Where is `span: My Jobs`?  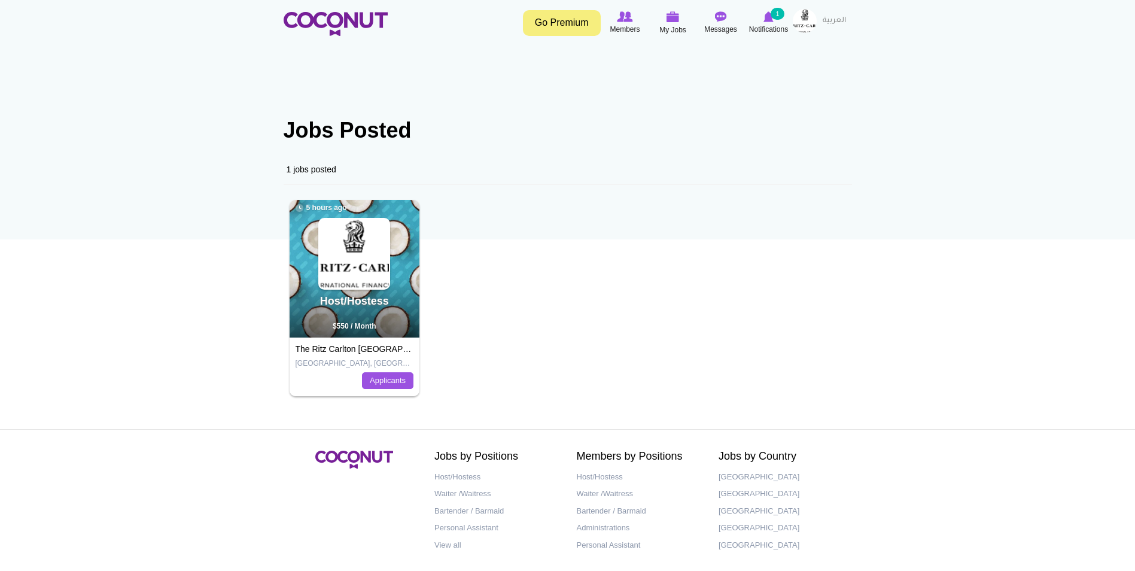 span: My Jobs is located at coordinates (672, 30).